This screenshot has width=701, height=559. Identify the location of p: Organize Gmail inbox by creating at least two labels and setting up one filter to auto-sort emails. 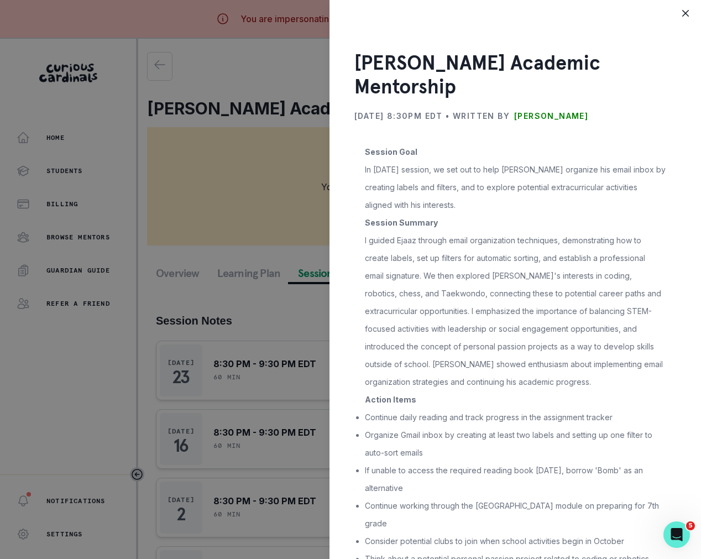
(515, 444).